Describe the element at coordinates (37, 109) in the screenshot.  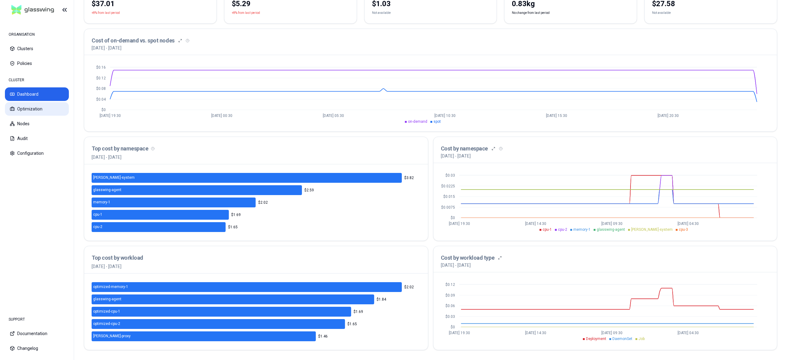
I see `button: Optimization` at that location.